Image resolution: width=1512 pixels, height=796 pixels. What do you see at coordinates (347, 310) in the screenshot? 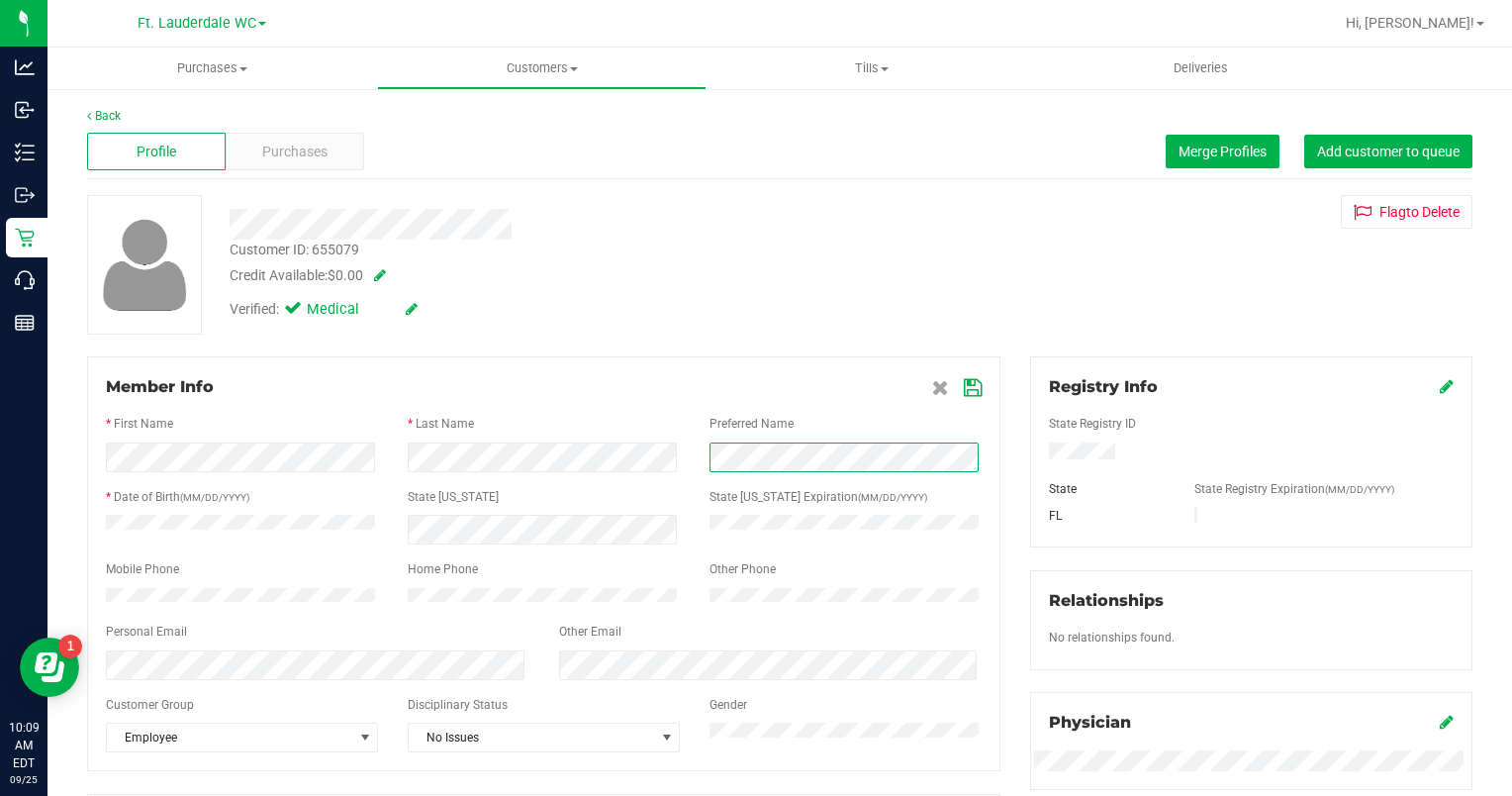
I see `span: Medical` at bounding box center [347, 310].